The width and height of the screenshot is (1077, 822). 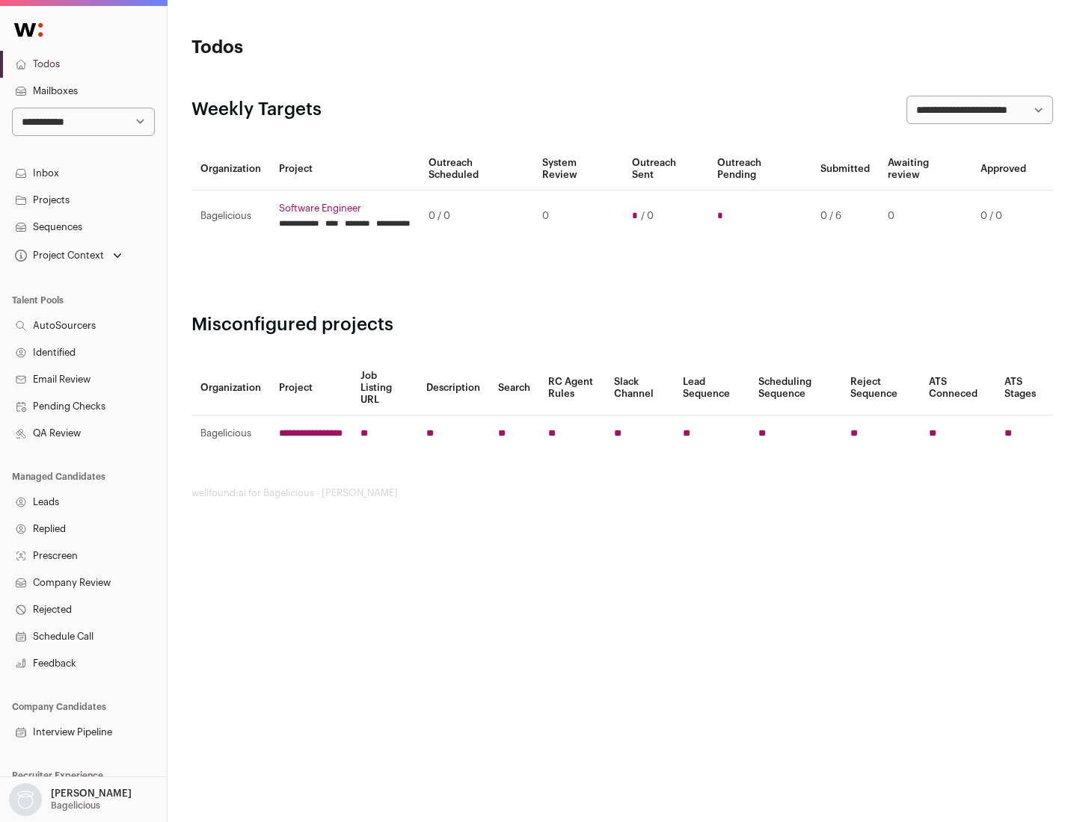 What do you see at coordinates (881, 388) in the screenshot?
I see `th: Reject Sequence` at bounding box center [881, 388].